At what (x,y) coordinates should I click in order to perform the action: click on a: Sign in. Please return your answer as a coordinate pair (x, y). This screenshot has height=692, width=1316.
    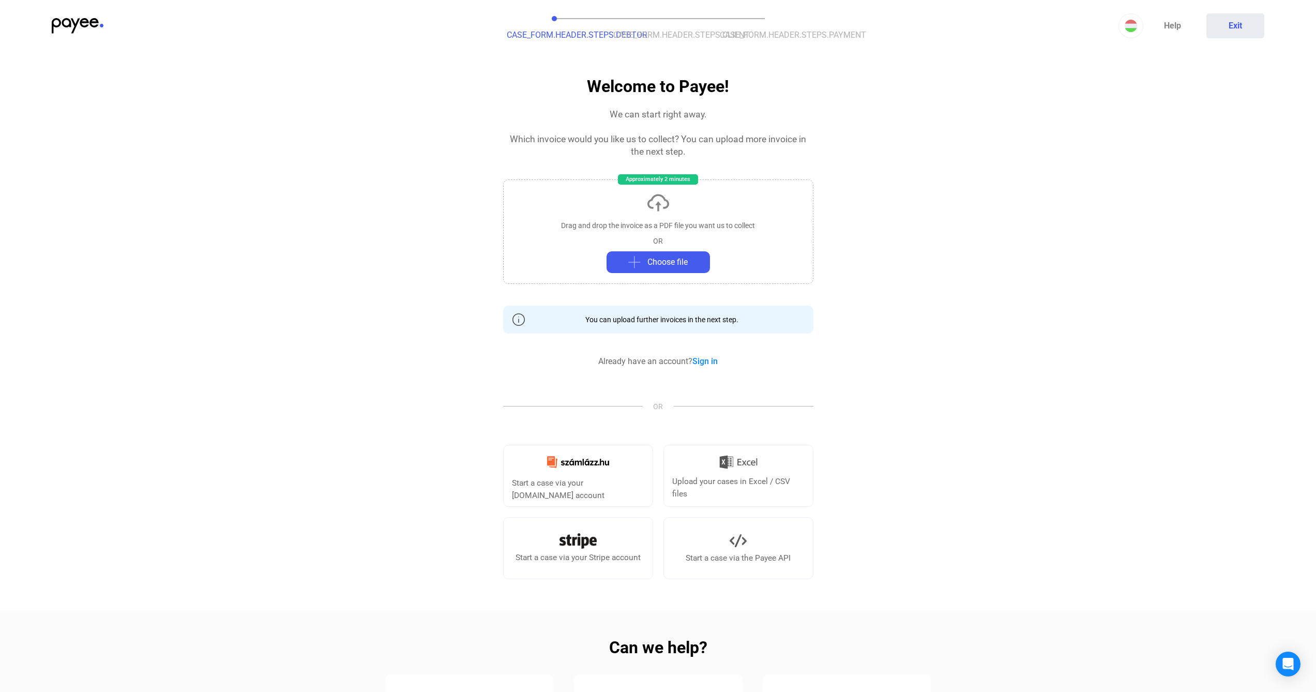
    Looking at the image, I should click on (705, 361).